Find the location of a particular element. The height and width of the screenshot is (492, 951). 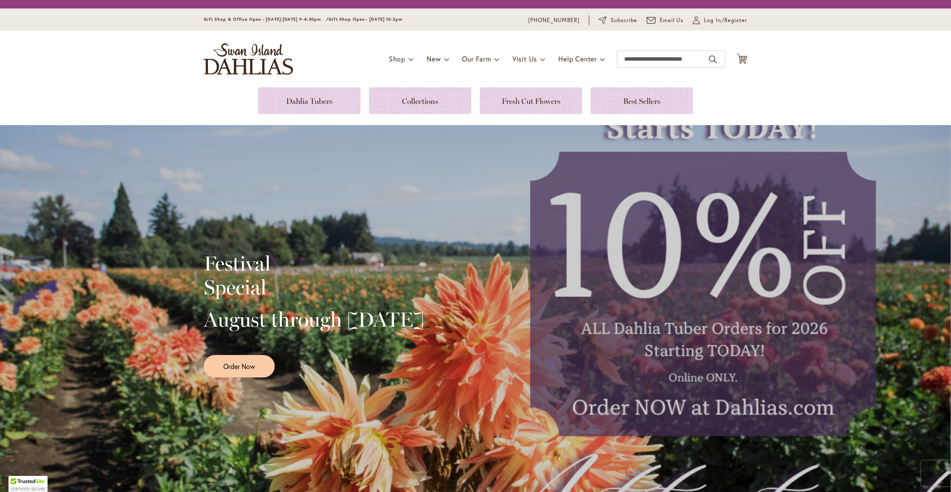

span: Help Center is located at coordinates (577, 59).